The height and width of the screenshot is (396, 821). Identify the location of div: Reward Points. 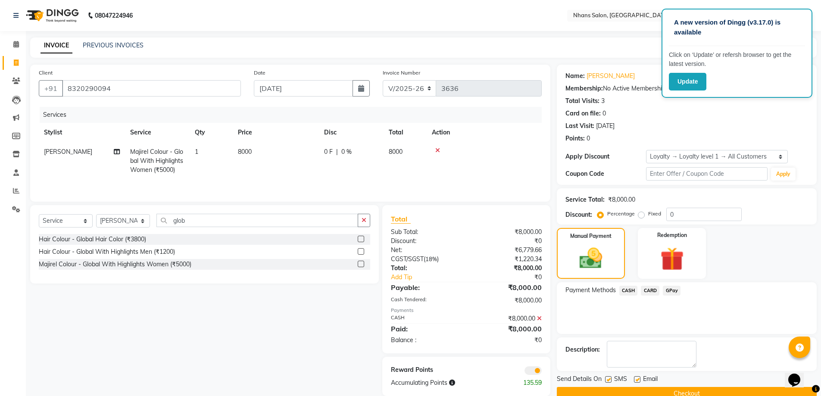
(425, 370).